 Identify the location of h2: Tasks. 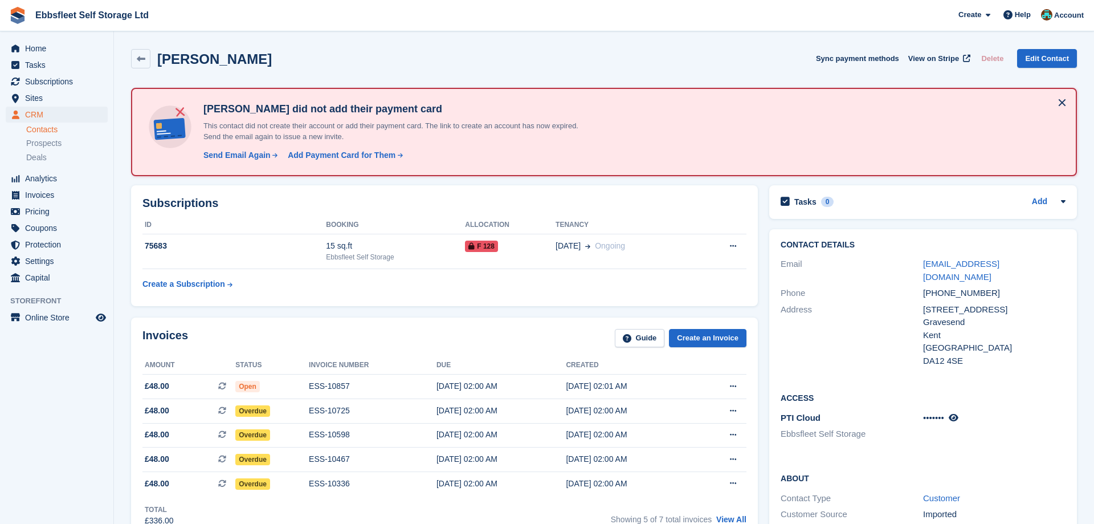
(805, 202).